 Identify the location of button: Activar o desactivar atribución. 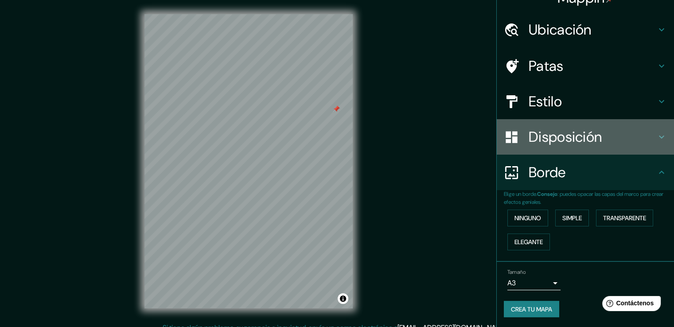
(343, 299).